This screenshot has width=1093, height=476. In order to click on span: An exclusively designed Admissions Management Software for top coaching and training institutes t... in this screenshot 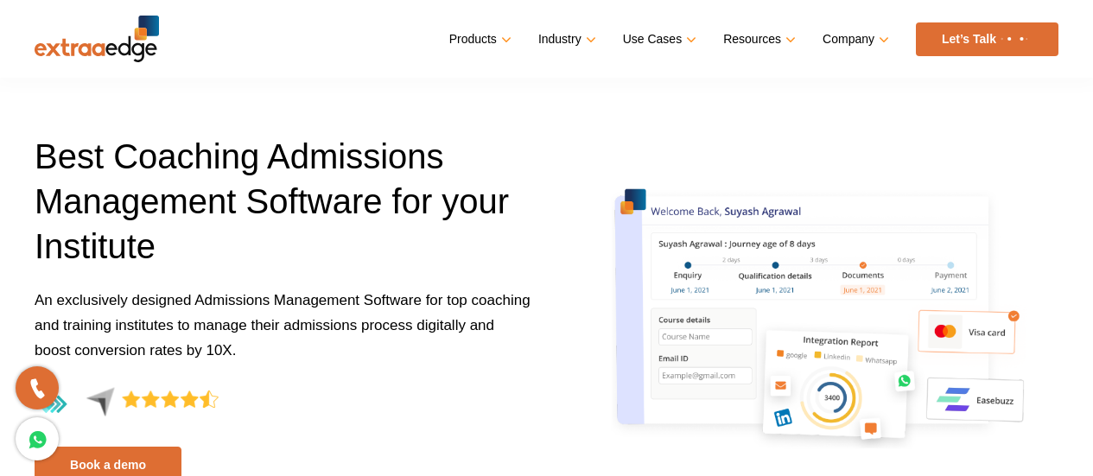, I will do `click(282, 325)`.